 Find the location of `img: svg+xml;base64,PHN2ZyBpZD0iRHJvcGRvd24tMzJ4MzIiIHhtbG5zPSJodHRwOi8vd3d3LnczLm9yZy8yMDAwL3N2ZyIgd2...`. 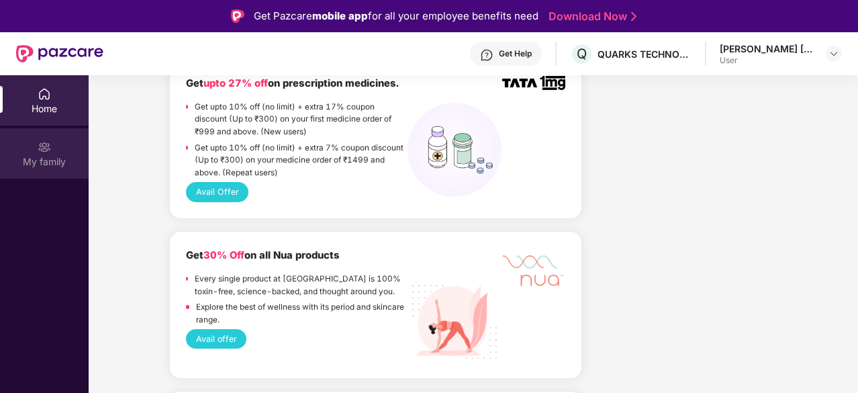

img: svg+xml;base64,PHN2ZyBpZD0iRHJvcGRvd24tMzJ4MzIiIHhtbG5zPSJodHRwOi8vd3d3LnczLm9yZy8yMDAwL3N2ZyIgd2... is located at coordinates (834, 54).